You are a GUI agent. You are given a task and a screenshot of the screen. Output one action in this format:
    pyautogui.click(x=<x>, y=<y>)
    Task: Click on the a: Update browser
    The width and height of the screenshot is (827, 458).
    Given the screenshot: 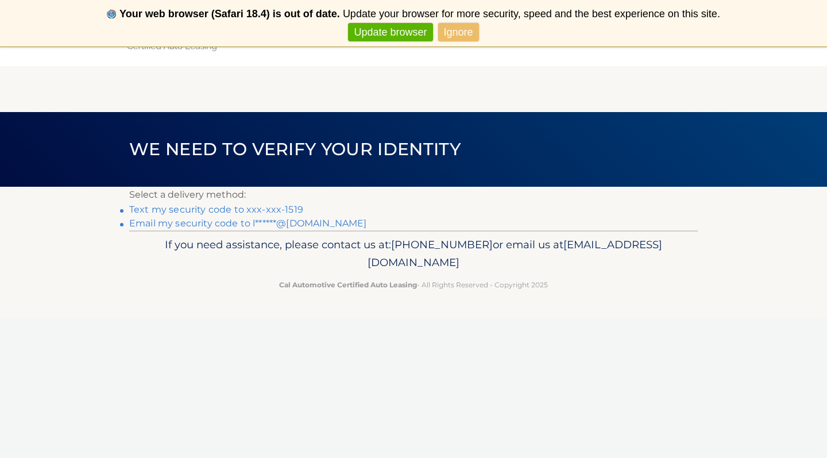 What is the action you would take?
    pyautogui.click(x=390, y=32)
    